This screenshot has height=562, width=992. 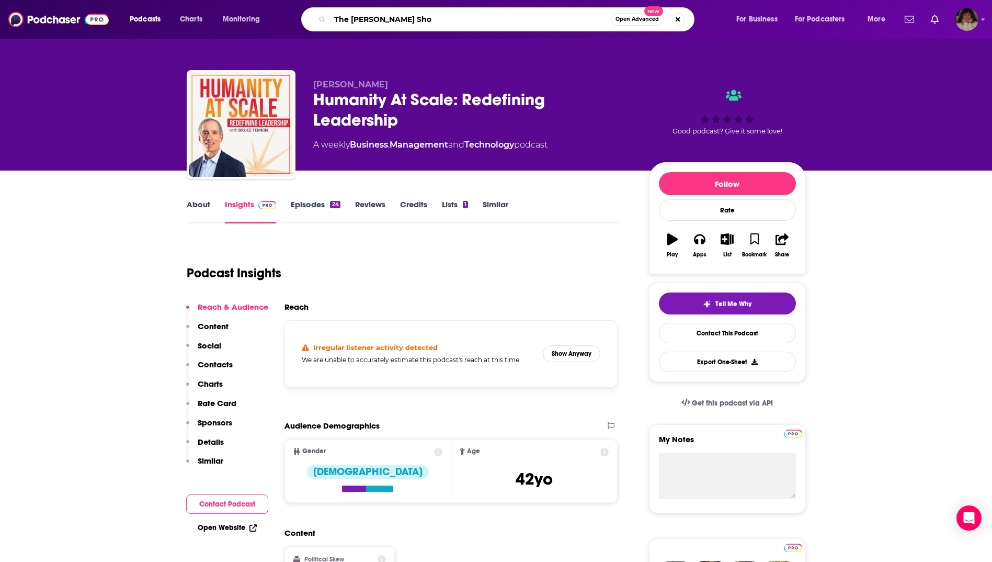 I want to click on span: Age, so click(x=473, y=451).